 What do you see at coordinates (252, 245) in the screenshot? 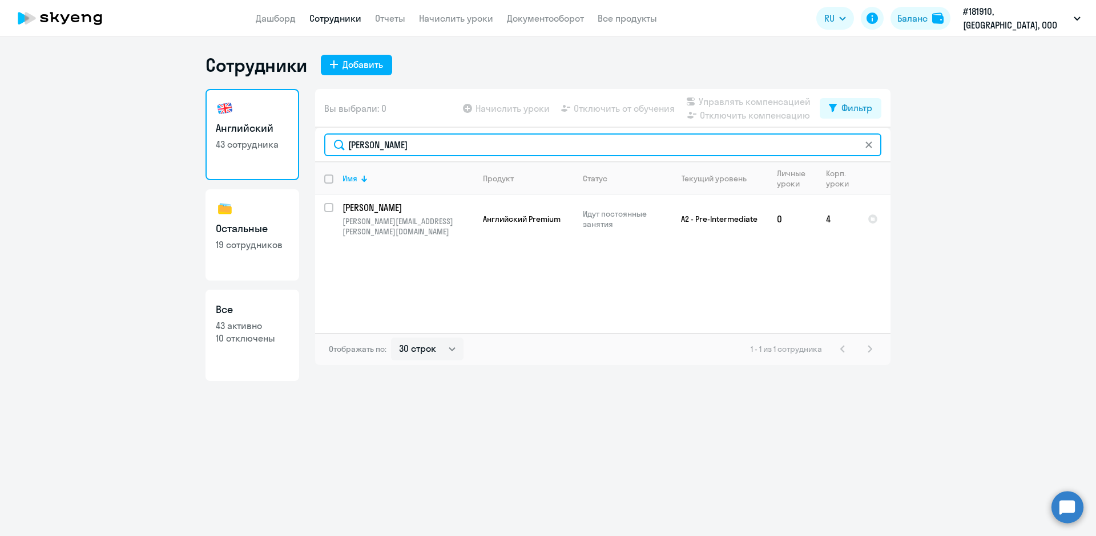
I see `p: 19 сотрудников` at bounding box center [252, 245].